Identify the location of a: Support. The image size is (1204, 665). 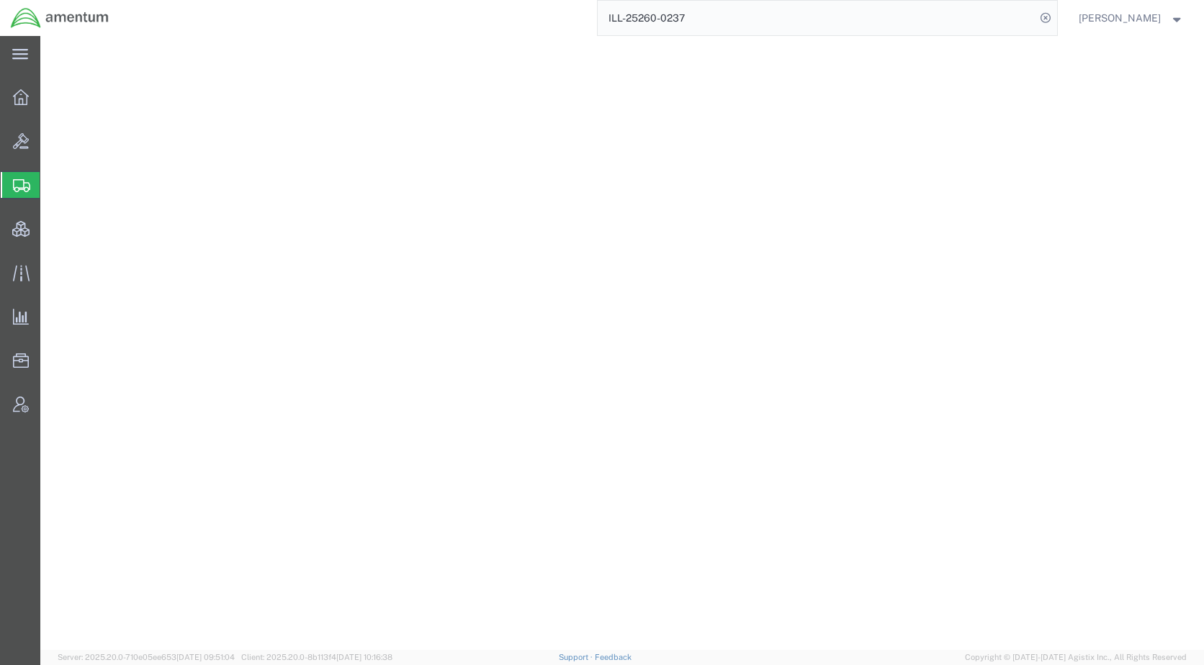
(577, 657).